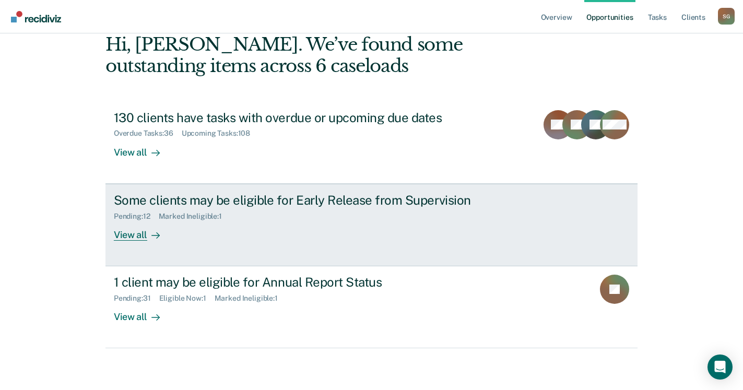 This screenshot has height=390, width=743. Describe the element at coordinates (36, 17) in the screenshot. I see `img: Recidiviz` at that location.